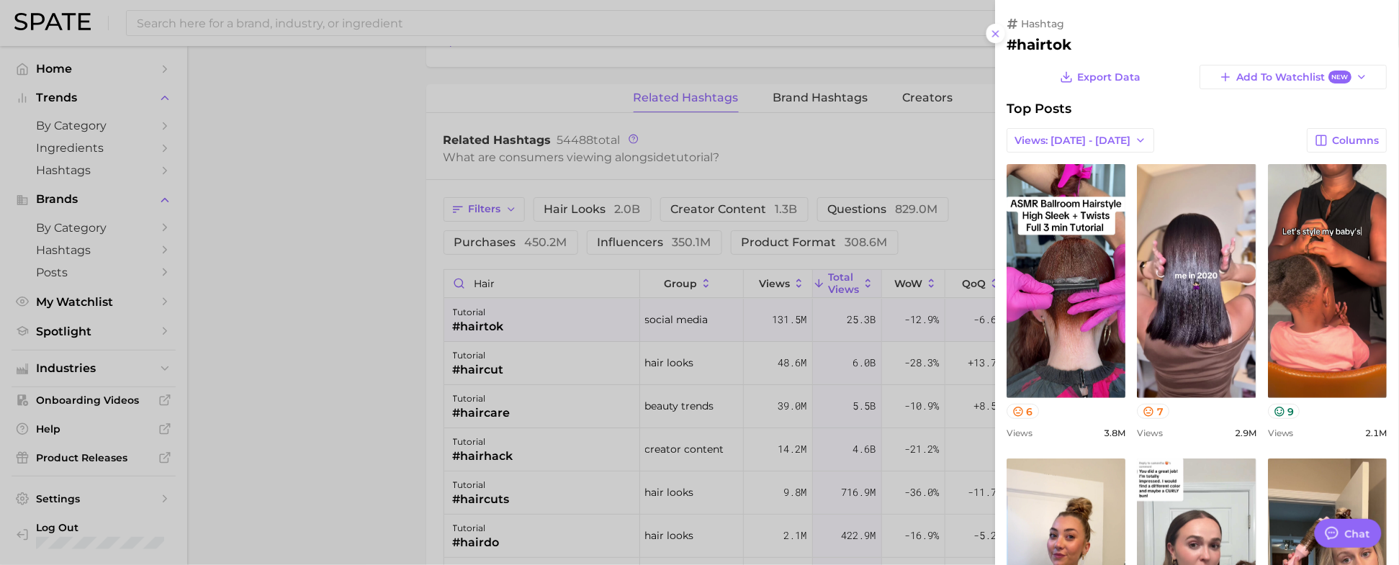 The width and height of the screenshot is (1399, 565). Describe the element at coordinates (1294, 77) in the screenshot. I see `span: Add to Watchlist` at that location.